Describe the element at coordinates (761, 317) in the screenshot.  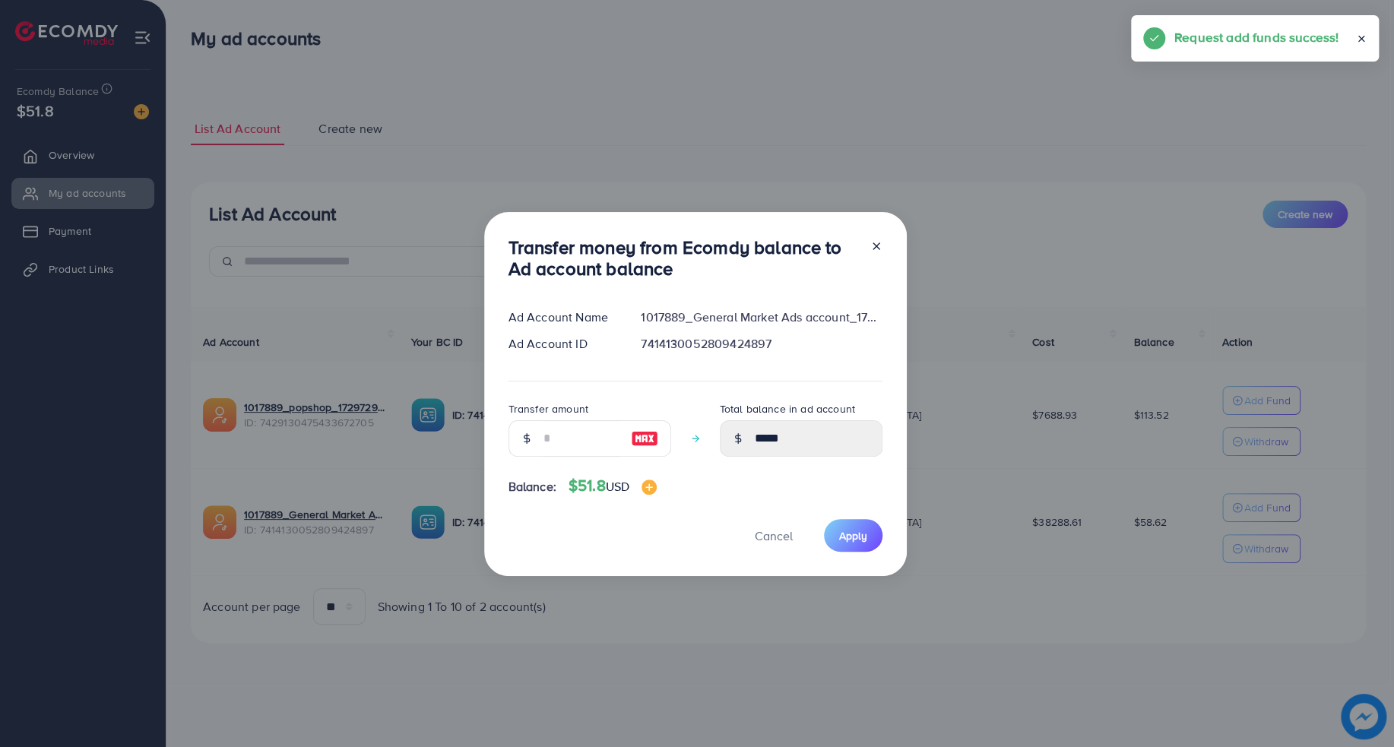
I see `div: 1017889_General Market Ads account_1726236686365` at that location.